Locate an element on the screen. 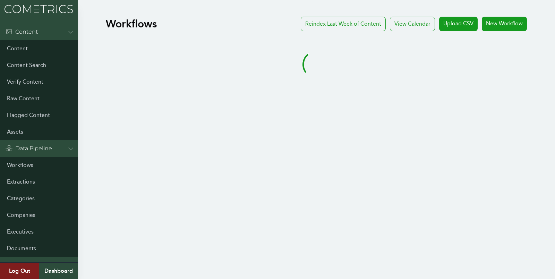  a: Upload CSV is located at coordinates (458, 24).